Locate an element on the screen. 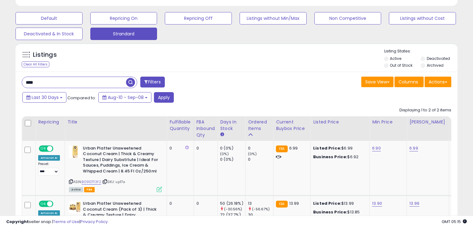 This screenshot has height=228, width=473. button: Default is located at coordinates (49, 18).